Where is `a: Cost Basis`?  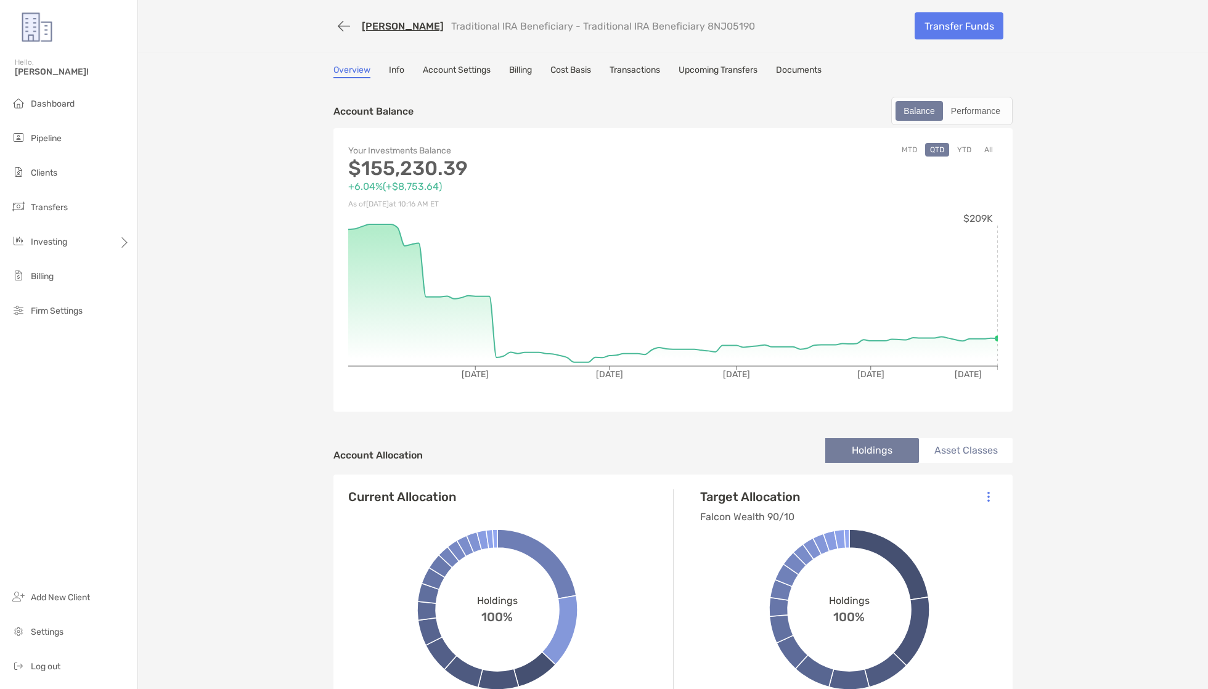 a: Cost Basis is located at coordinates (571, 71).